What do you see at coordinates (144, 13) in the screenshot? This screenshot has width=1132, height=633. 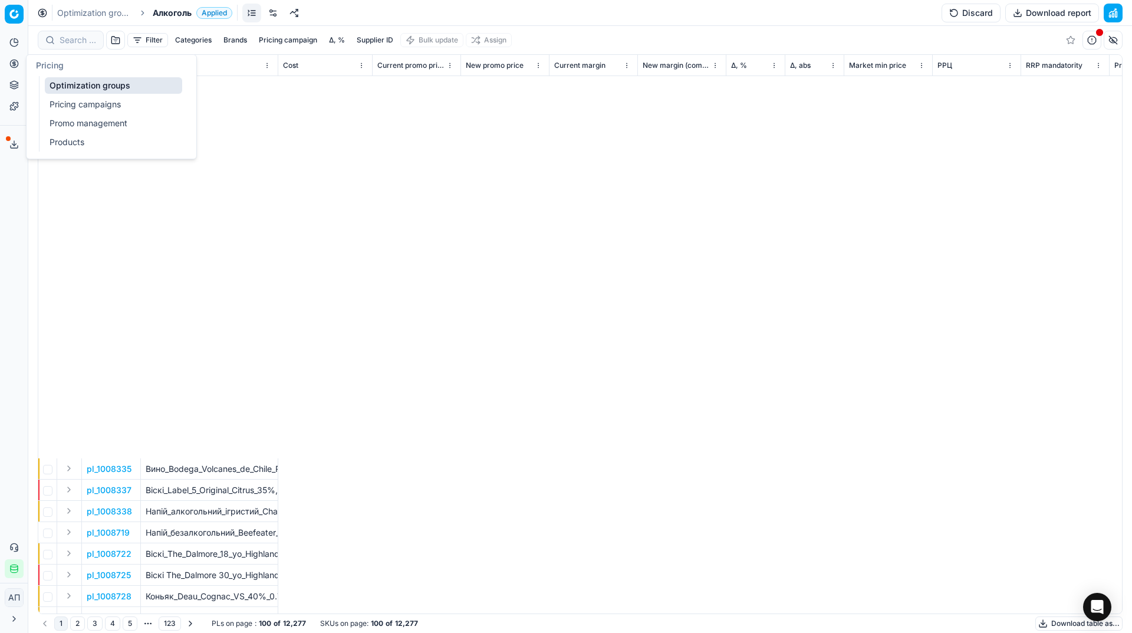 I see `nav: breadcrumb` at bounding box center [144, 13].